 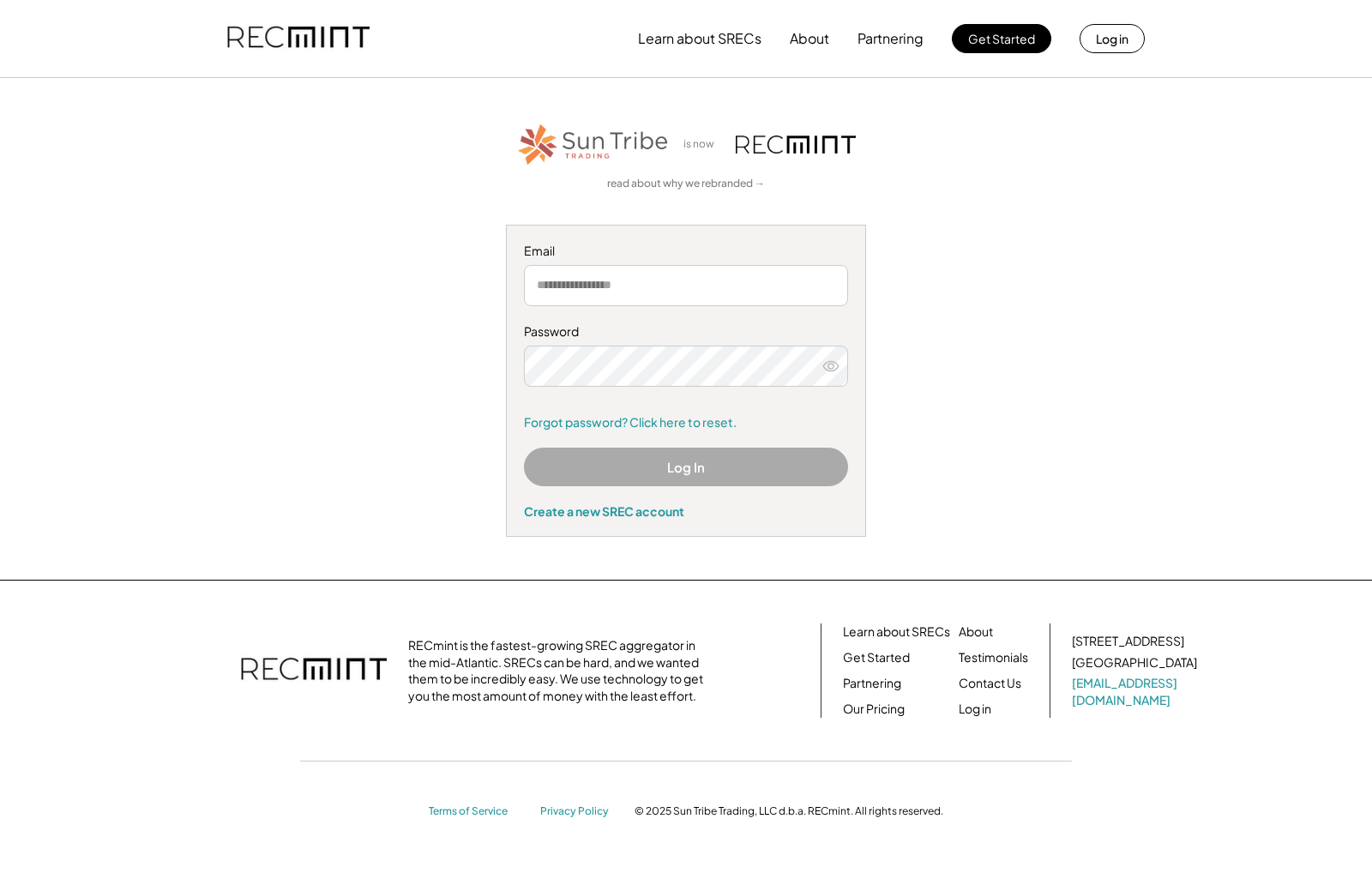 I want to click on a: Testimonials, so click(x=993, y=658).